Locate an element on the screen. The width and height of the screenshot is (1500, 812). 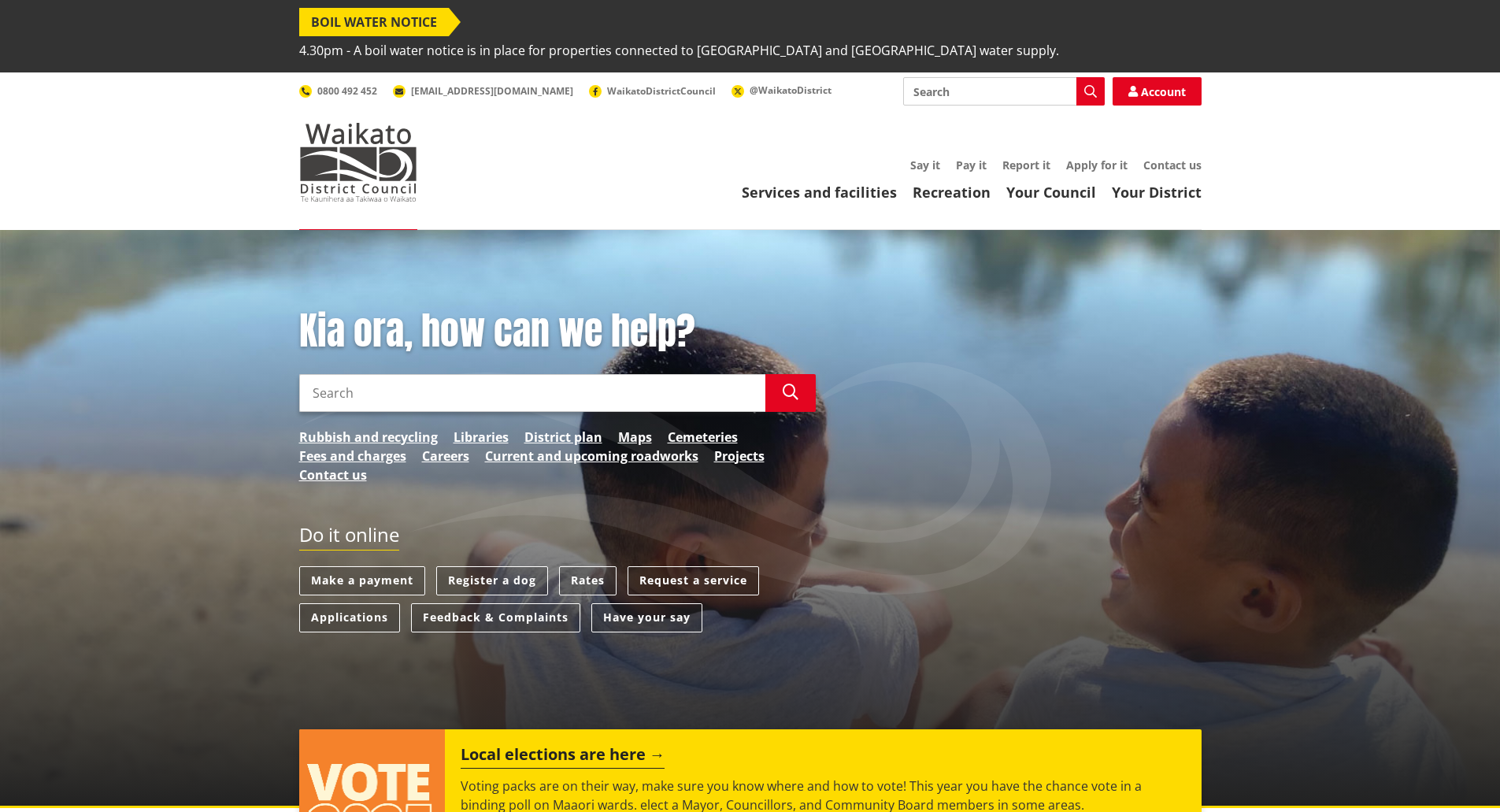
a: Libraries is located at coordinates (481, 437).